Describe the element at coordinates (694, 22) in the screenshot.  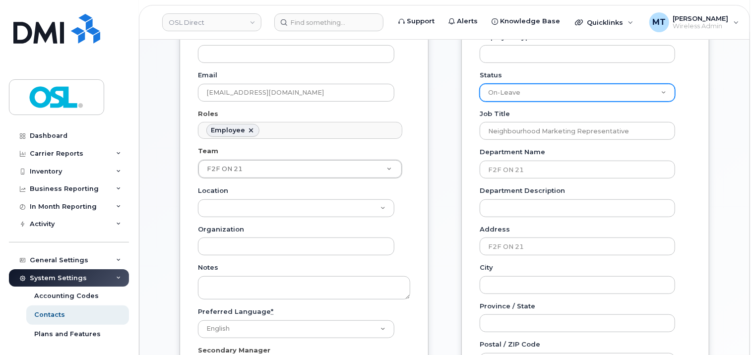
I see `div: Michael Togupen` at that location.